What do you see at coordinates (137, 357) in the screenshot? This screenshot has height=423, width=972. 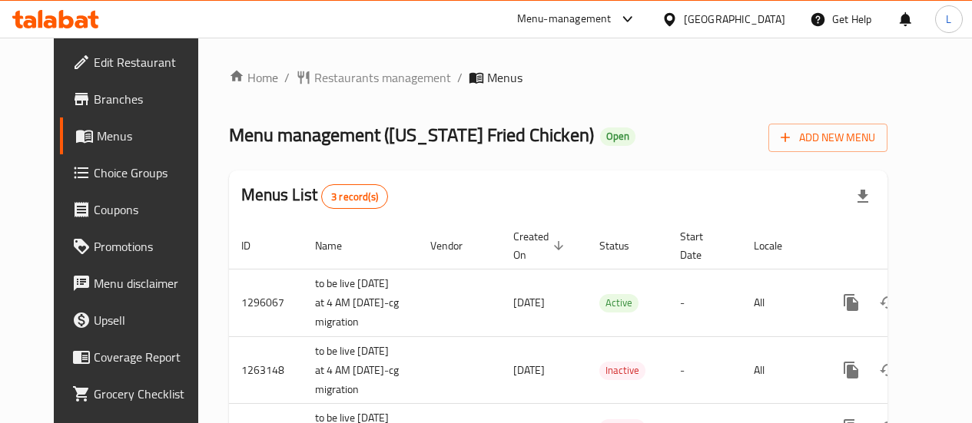 I see `a: Coverage Report` at bounding box center [137, 357].